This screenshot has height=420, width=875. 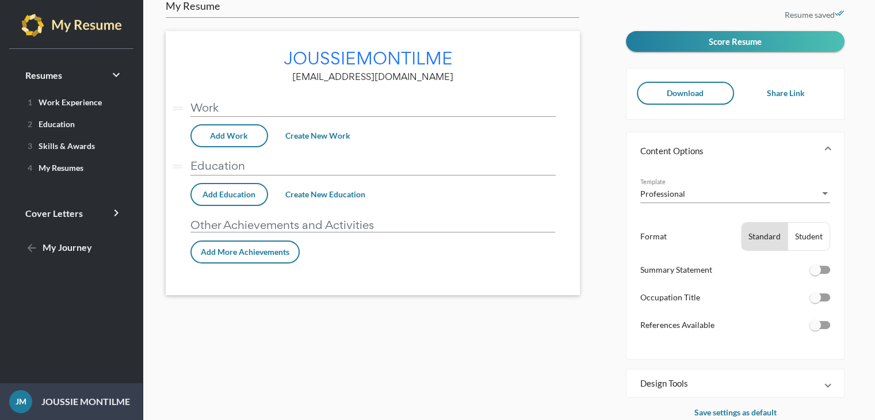 I want to click on button: Create New Education, so click(x=325, y=194).